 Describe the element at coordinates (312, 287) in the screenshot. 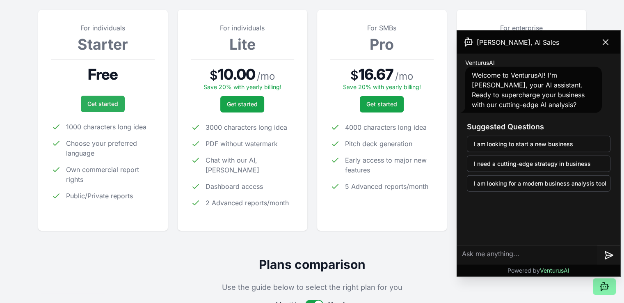

I see `p: Use the guide below to select the right plan for you` at that location.